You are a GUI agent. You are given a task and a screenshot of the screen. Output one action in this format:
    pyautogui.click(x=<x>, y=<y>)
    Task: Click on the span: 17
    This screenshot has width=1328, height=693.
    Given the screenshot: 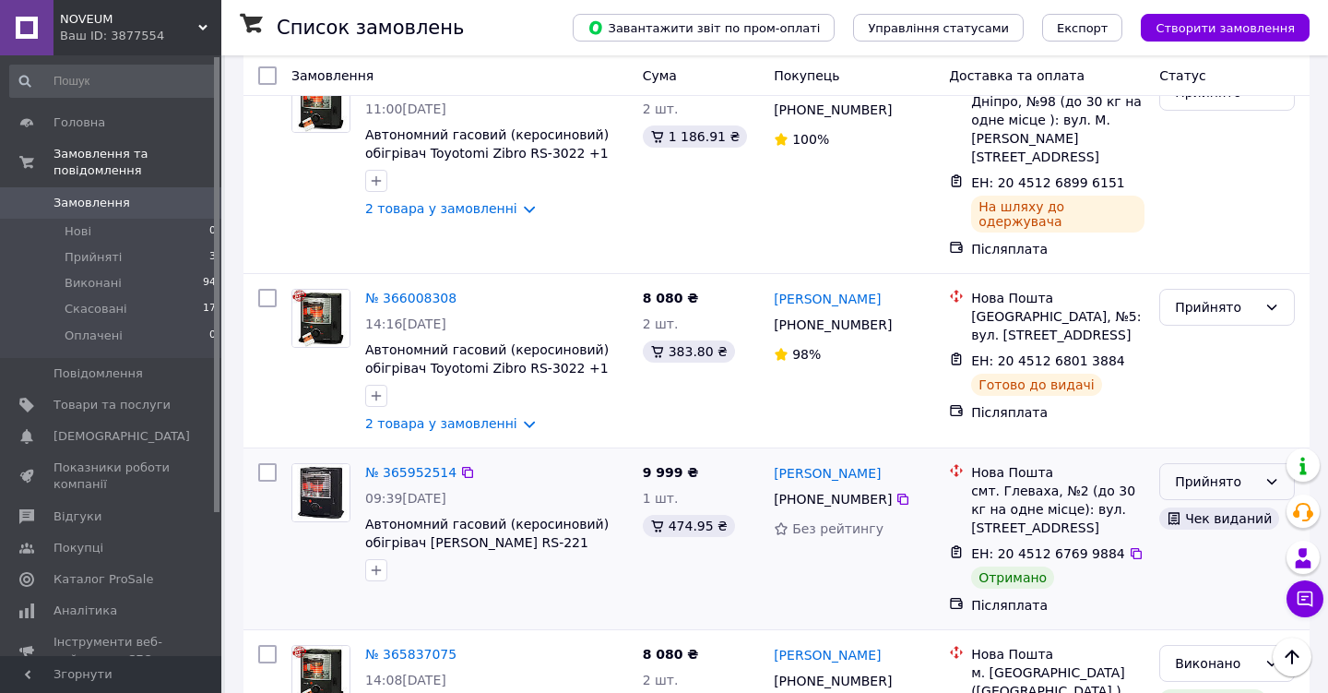 What is the action you would take?
    pyautogui.click(x=209, y=309)
    